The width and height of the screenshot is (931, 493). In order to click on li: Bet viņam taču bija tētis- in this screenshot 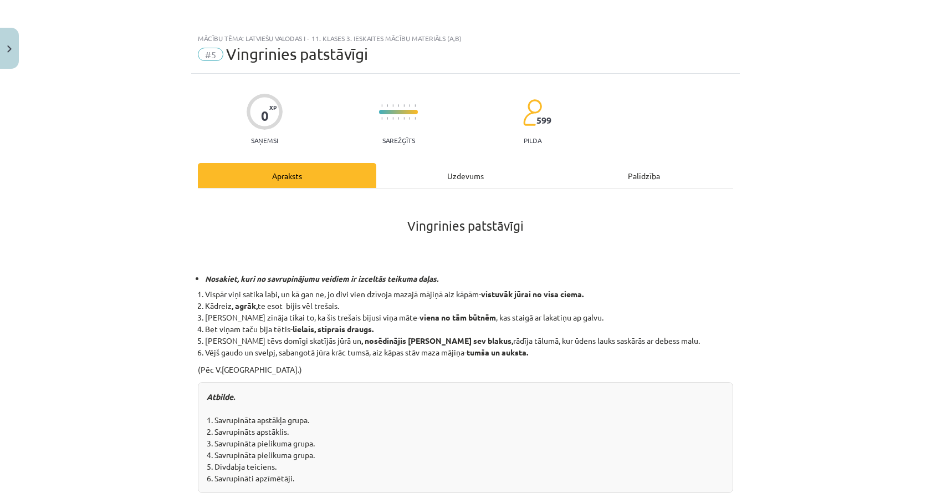, I will do `click(469, 329)`.